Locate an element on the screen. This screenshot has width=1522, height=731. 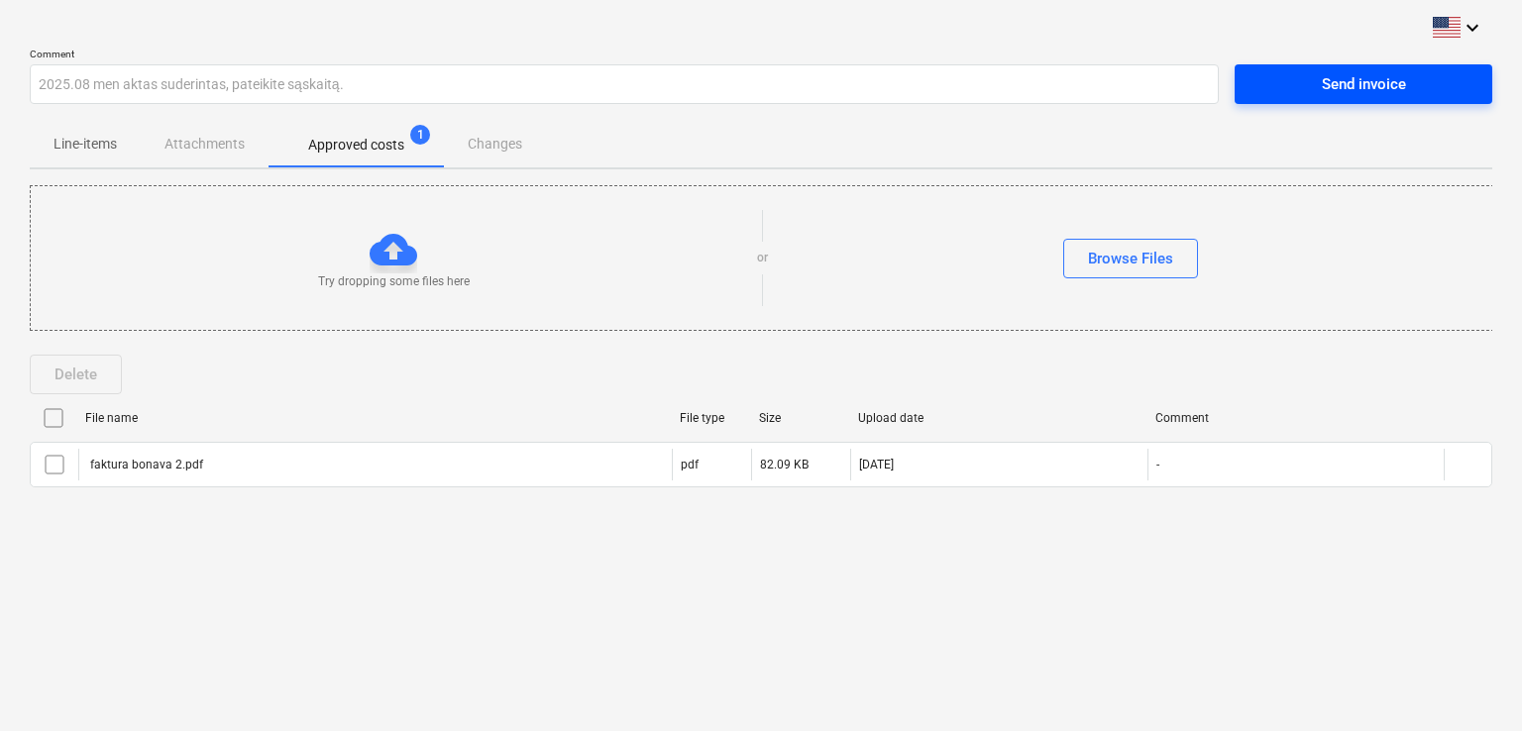
div: Try dropping some files hereorBrowse Files is located at coordinates (762, 258).